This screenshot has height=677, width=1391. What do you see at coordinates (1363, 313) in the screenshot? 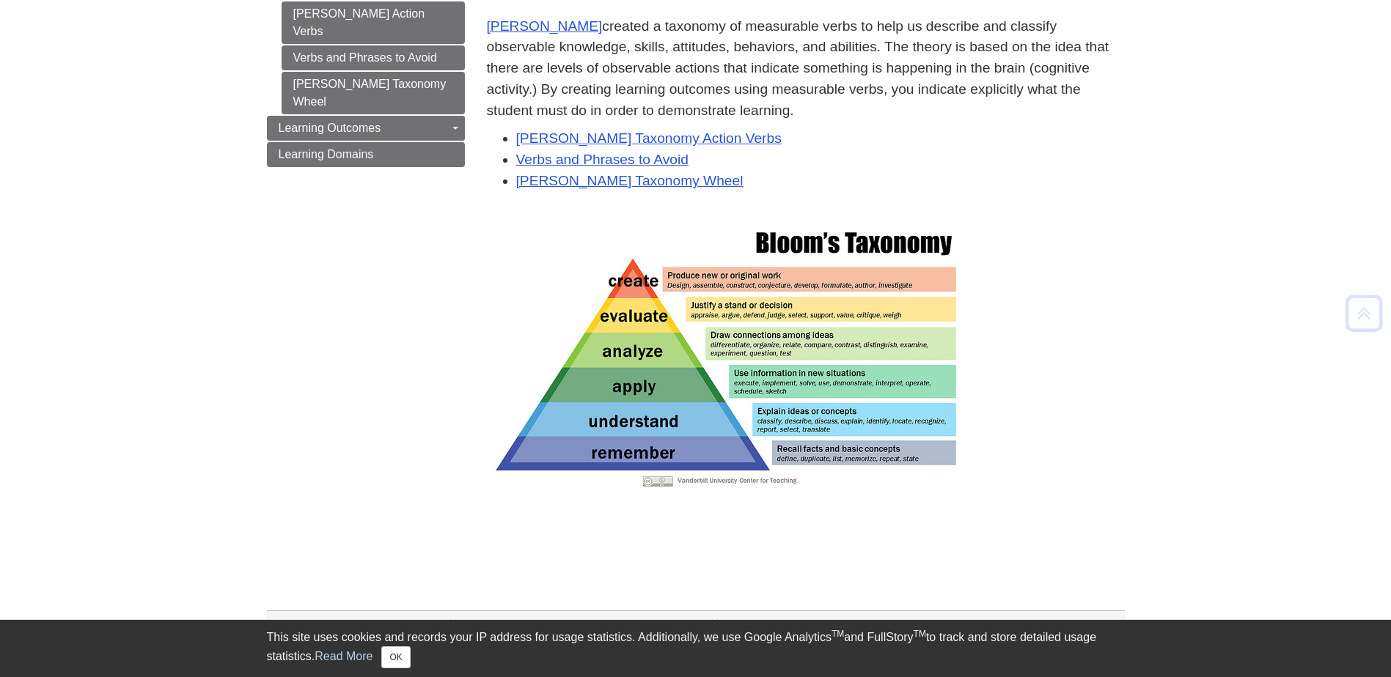
I see `a: Back to Top` at bounding box center [1363, 313].